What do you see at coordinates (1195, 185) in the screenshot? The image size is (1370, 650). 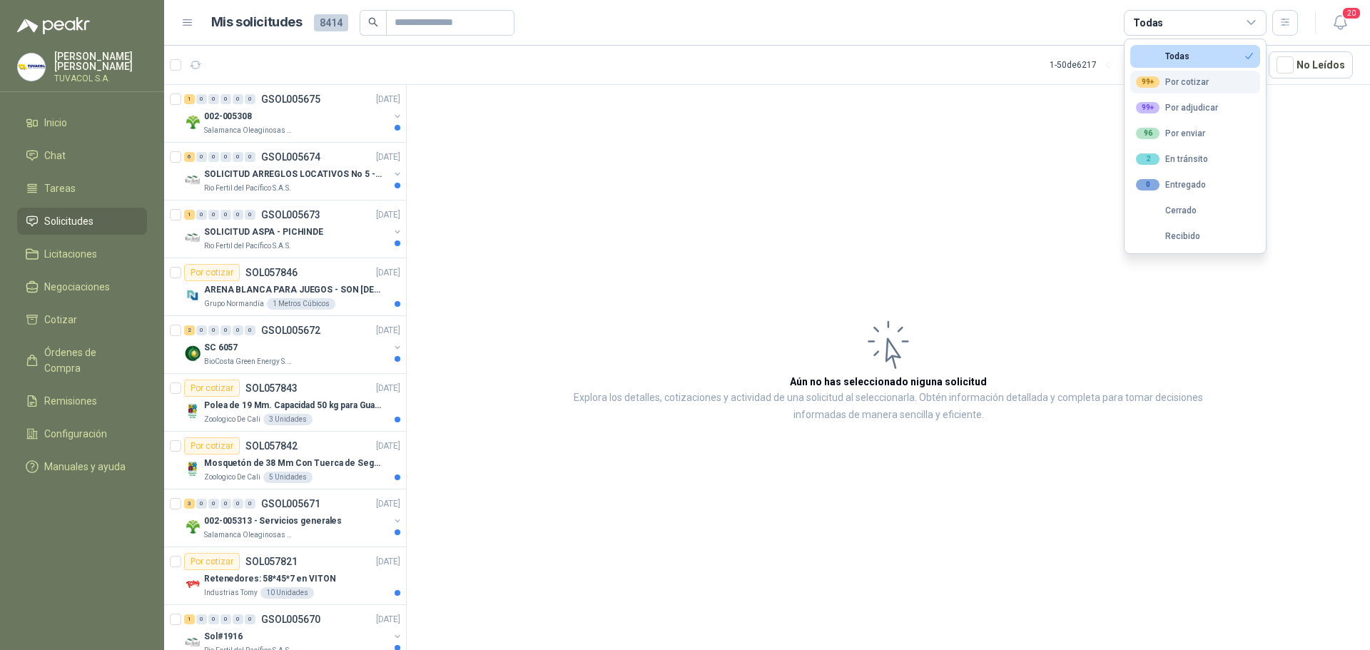 I see `button: 0Entregado` at bounding box center [1195, 185].